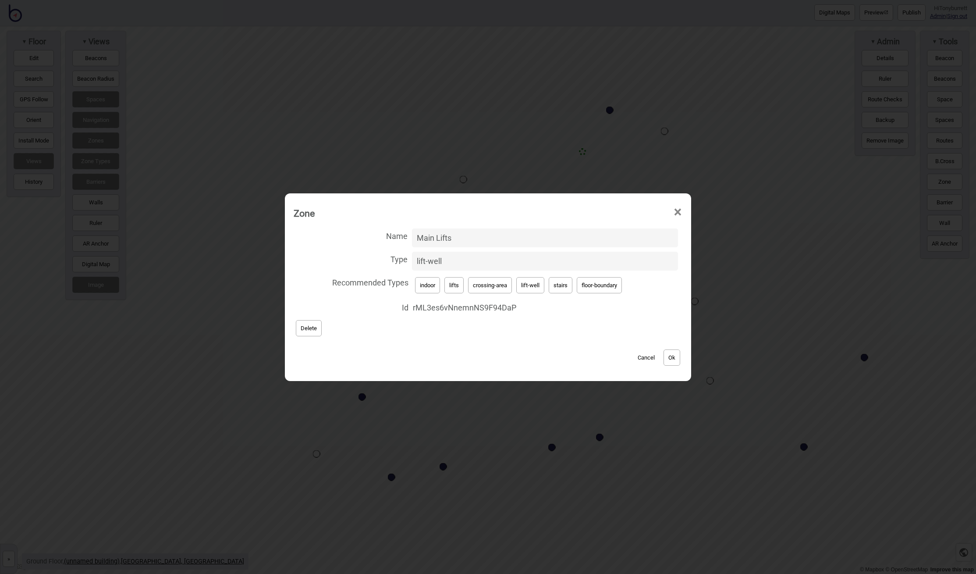 The height and width of the screenshot is (574, 976). I want to click on div: Zone, so click(304, 213).